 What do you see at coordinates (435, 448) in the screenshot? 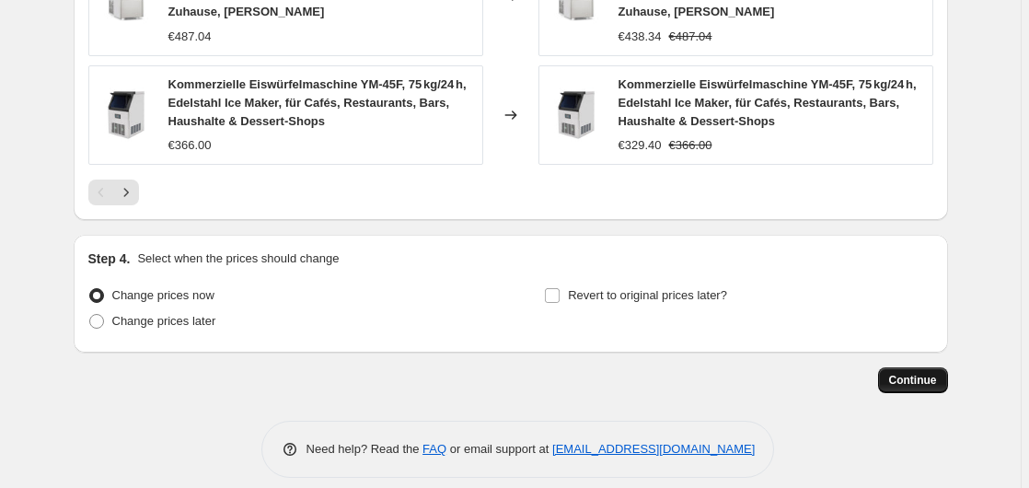
I see `a: FAQ` at bounding box center [435, 448].